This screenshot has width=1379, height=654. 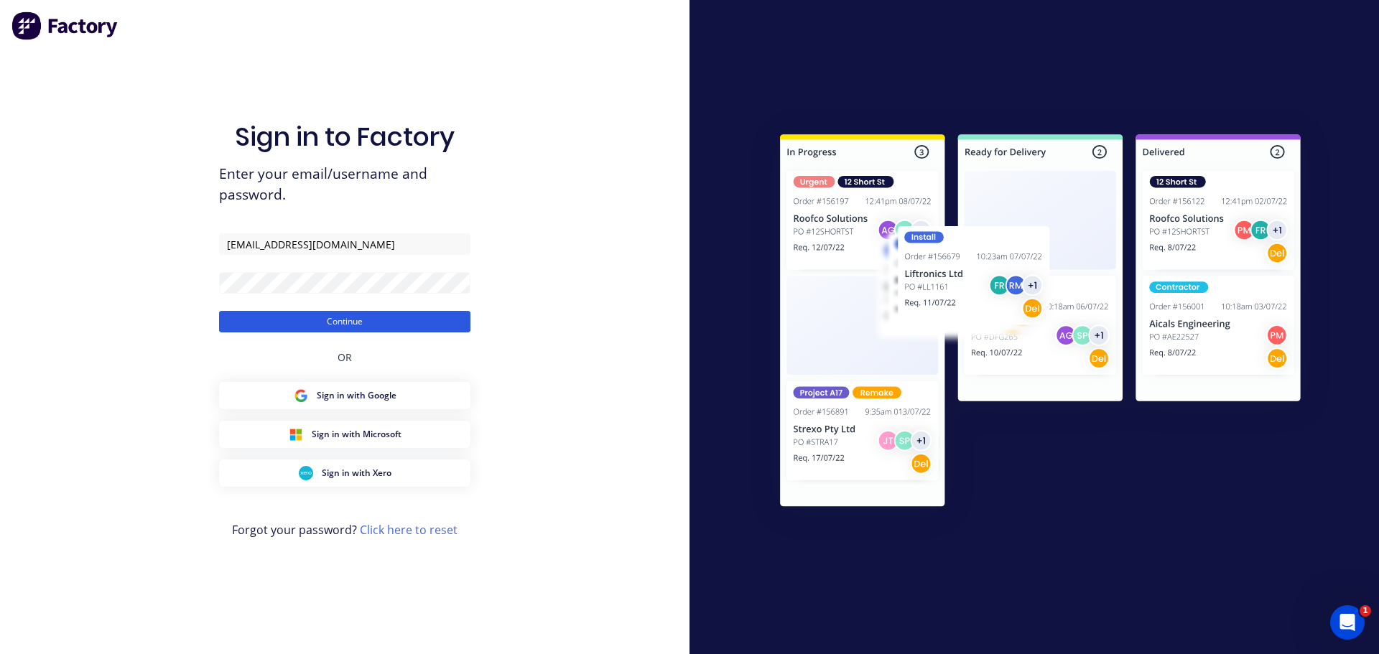 What do you see at coordinates (345, 473) in the screenshot?
I see `button: Xero Sign inSign in with Xero` at bounding box center [345, 473].